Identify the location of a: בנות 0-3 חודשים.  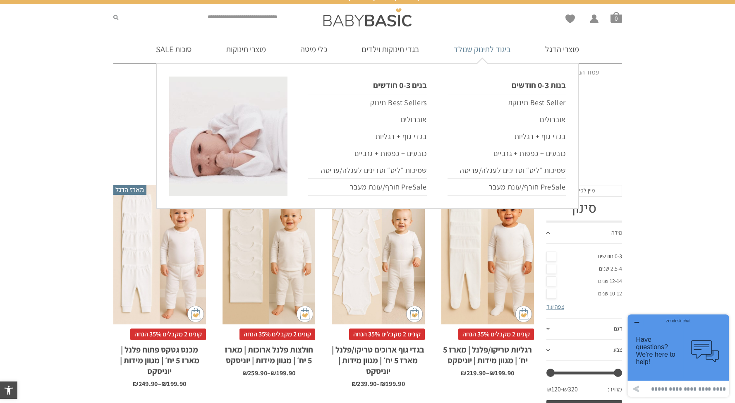
(507, 85).